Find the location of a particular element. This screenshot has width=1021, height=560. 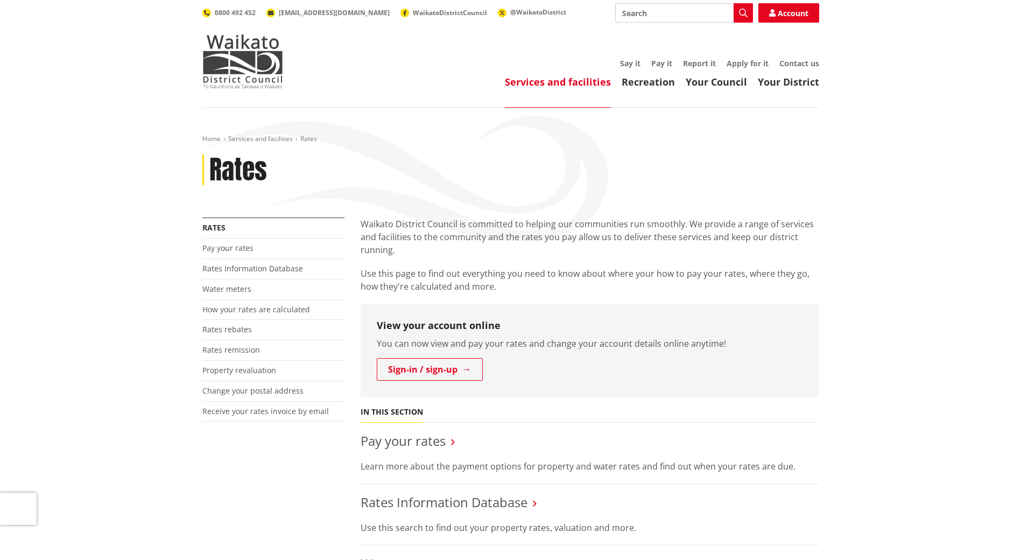

span: 0800 492 452 is located at coordinates (235, 12).